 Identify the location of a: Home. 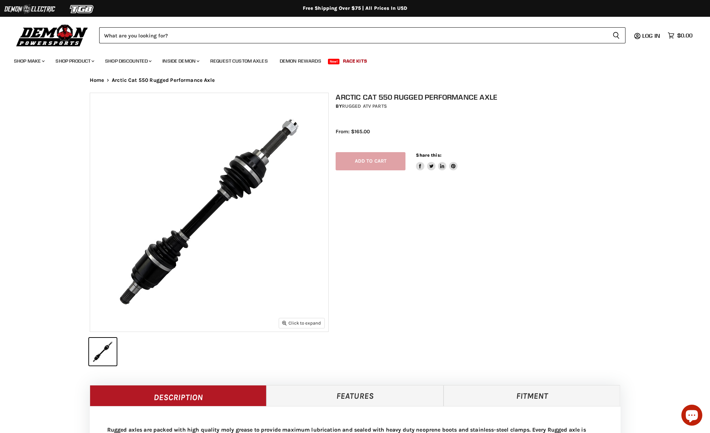
(97, 80).